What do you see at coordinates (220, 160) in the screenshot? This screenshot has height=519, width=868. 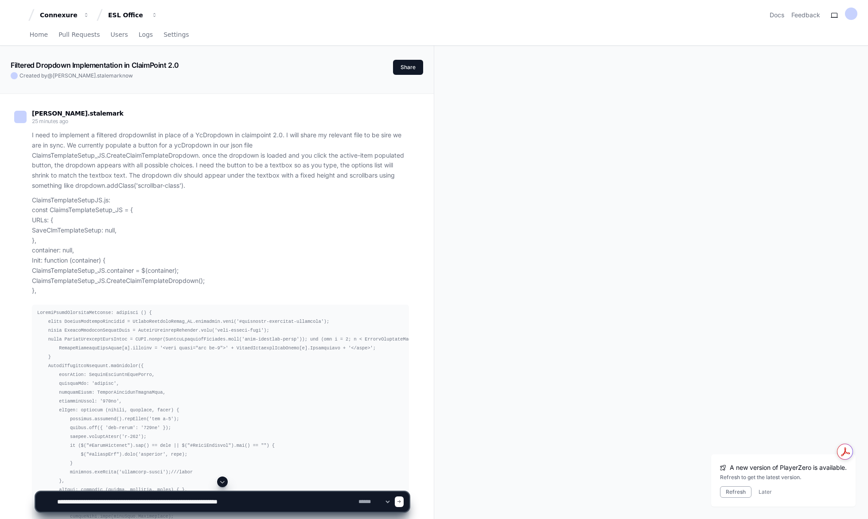 I see `p: I need to implement a filtered dropdownlist in place of a YcDropdown in claimpoint 2.0. I will sh...` at bounding box center [220, 160].